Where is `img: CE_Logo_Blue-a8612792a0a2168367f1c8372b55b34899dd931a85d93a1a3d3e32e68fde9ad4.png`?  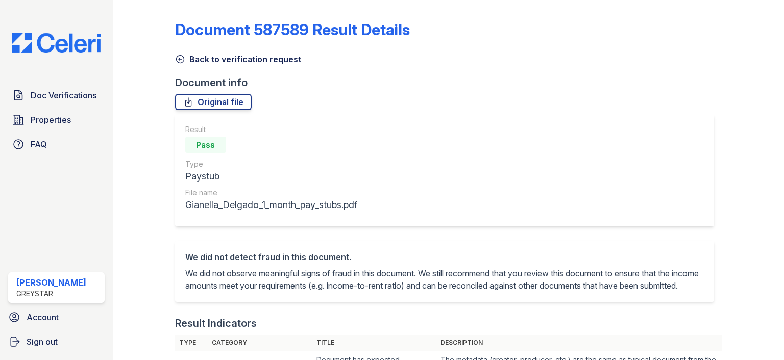 img: CE_Logo_Blue-a8612792a0a2168367f1c8372b55b34899dd931a85d93a1a3d3e32e68fde9ad4.png is located at coordinates (56, 42).